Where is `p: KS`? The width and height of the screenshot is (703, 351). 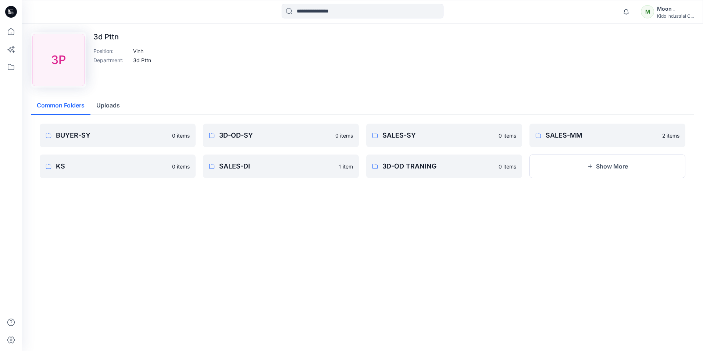
p: KS is located at coordinates (112, 166).